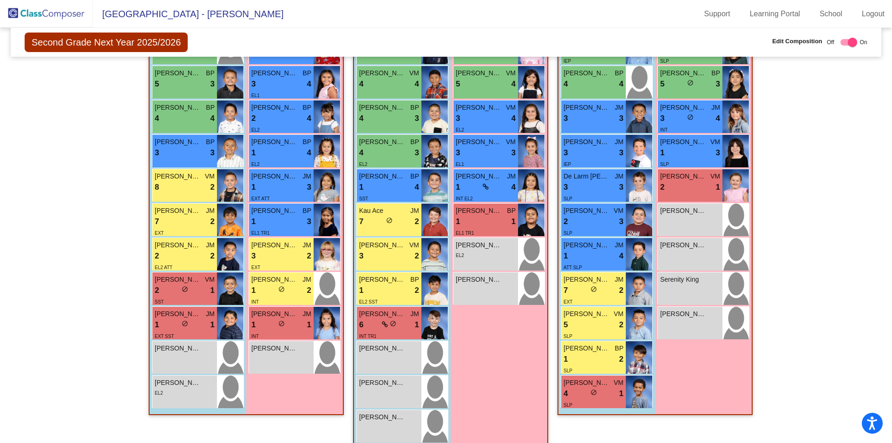 The image size is (892, 443). What do you see at coordinates (106, 42) in the screenshot?
I see `span: Second Grade Next Year 2025/2026` at bounding box center [106, 42].